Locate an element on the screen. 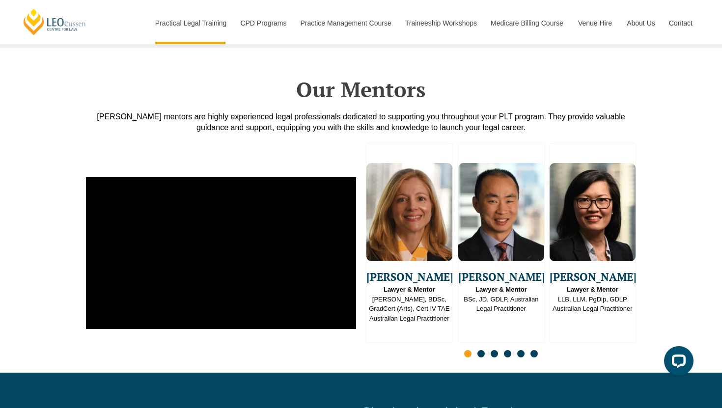 This screenshot has height=408, width=722. span: Go to slide 3 is located at coordinates (494, 354).